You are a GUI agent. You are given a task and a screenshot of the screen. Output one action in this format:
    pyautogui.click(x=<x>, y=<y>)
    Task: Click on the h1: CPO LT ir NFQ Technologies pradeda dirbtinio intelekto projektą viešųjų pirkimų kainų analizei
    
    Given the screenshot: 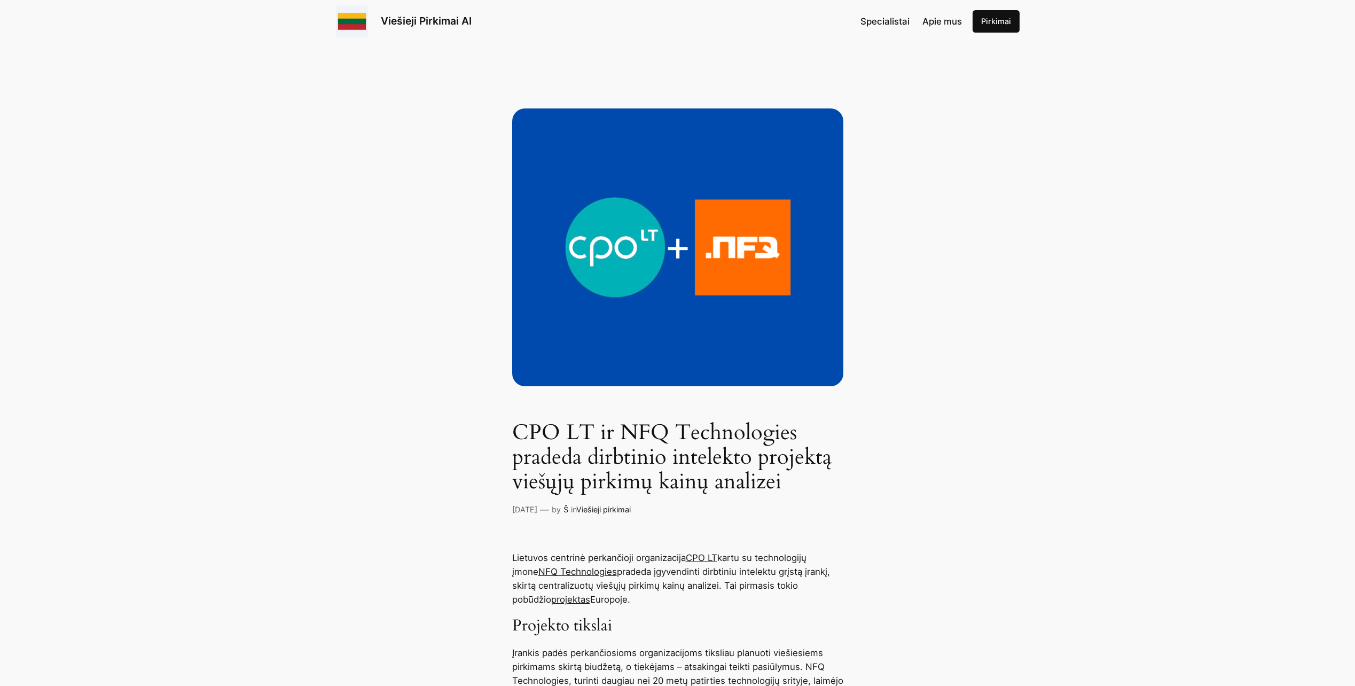 What is the action you would take?
    pyautogui.click(x=678, y=457)
    